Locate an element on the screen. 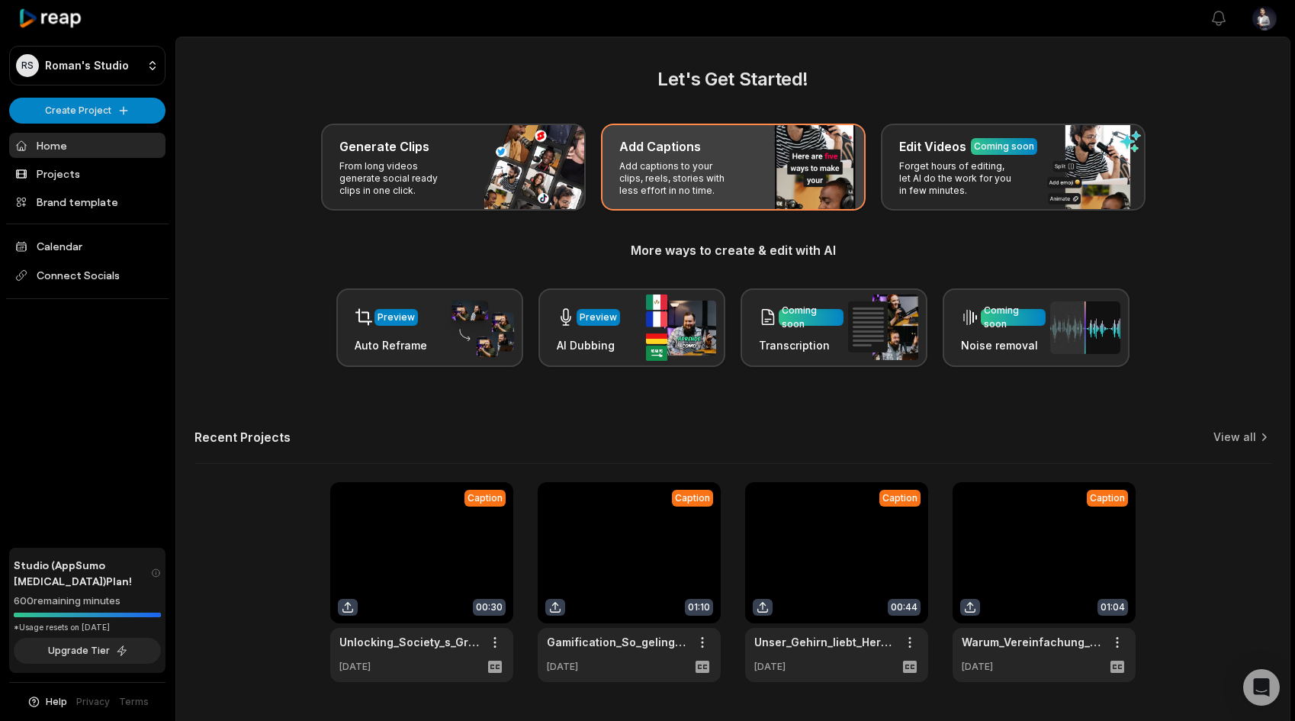 The width and height of the screenshot is (1295, 721). div: RS is located at coordinates (27, 66).